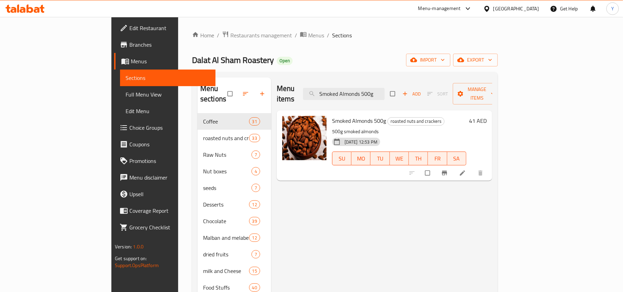  Describe the element at coordinates (227, 171) in the screenshot. I see `span: Nut boxes` at that location.